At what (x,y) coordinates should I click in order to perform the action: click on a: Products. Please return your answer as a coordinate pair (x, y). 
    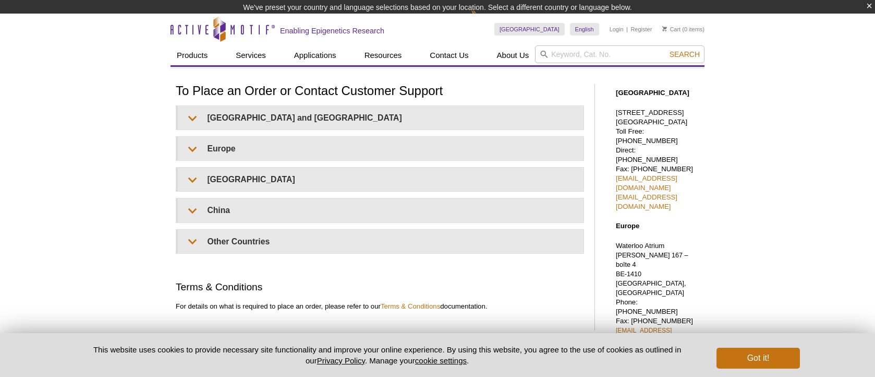
    Looking at the image, I should click on (192, 55).